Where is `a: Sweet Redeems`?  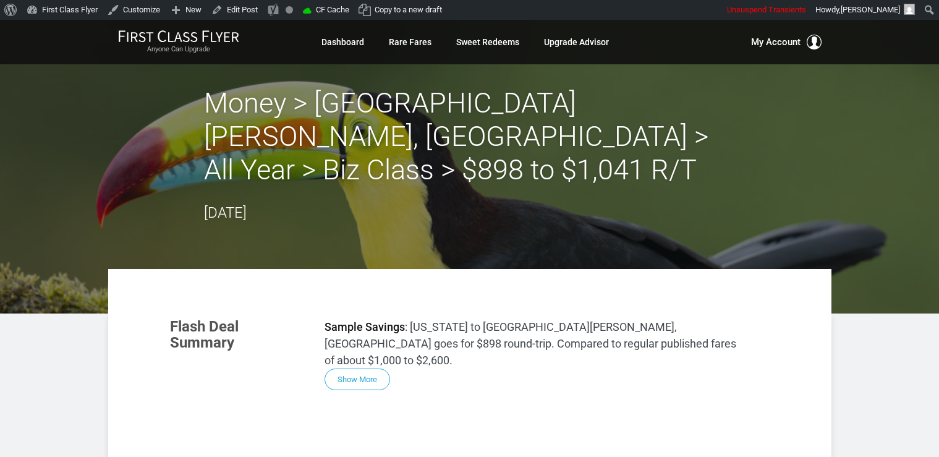
a: Sweet Redeems is located at coordinates (488, 42).